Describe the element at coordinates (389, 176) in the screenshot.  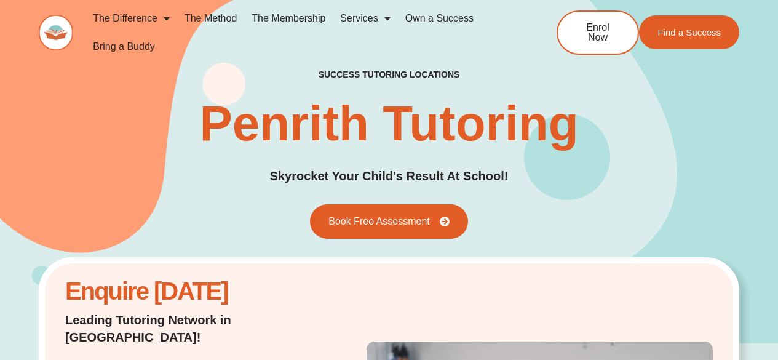
I see `h2: Skyrocket Your Child's Result At School!` at that location.